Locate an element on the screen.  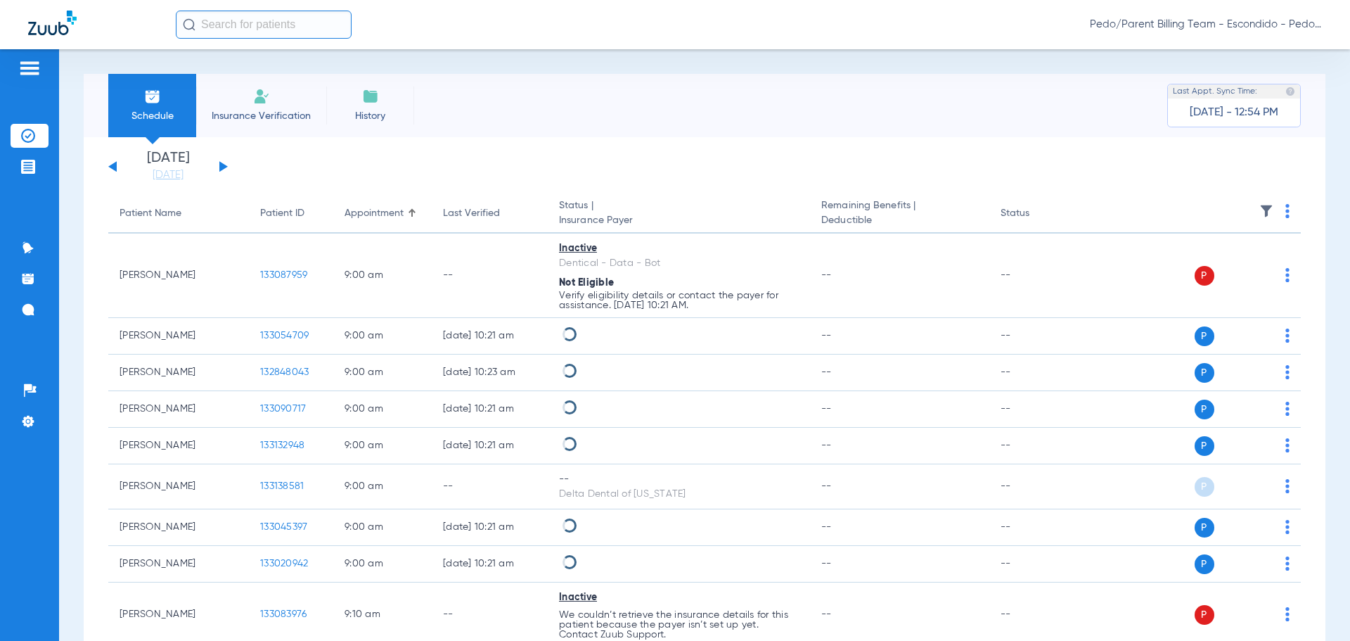
img: Manual Insurance Verification is located at coordinates (262, 96).